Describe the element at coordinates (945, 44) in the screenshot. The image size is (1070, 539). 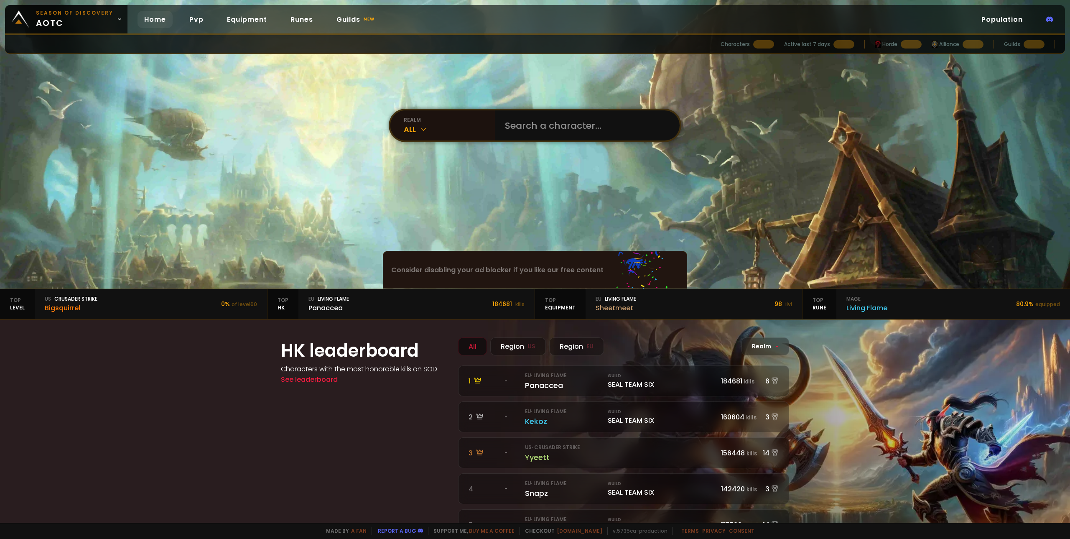
I see `div: Alliance` at that location.